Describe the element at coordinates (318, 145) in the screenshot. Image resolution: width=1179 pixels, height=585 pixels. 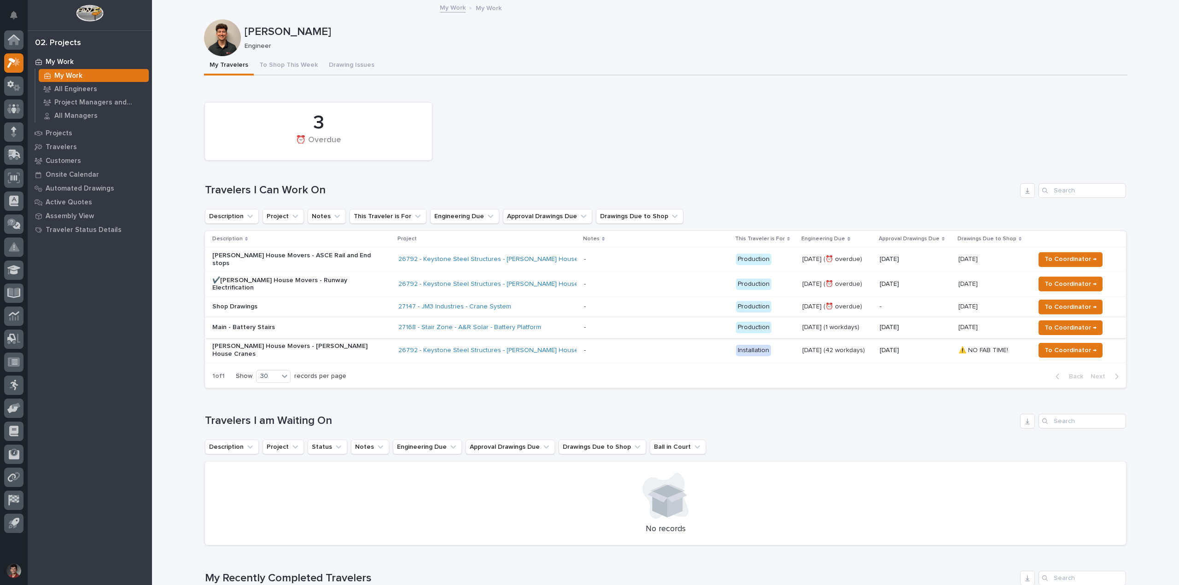
I see `div: ⏰ Overdue` at that location.